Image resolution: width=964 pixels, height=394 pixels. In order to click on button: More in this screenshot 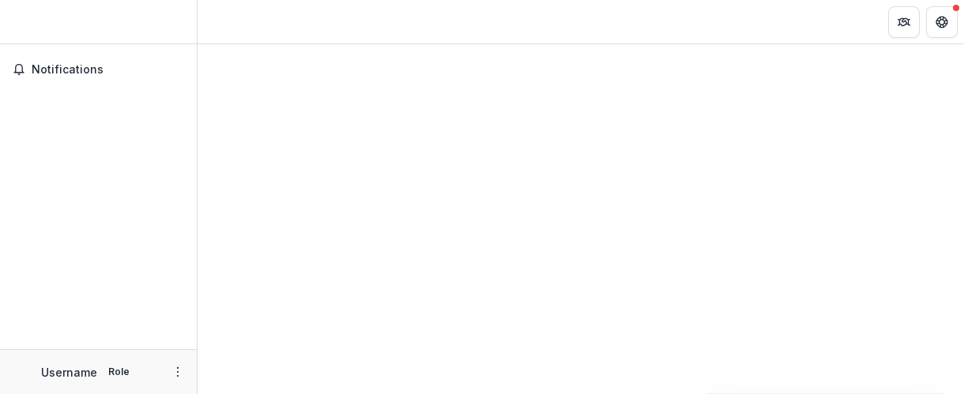, I will do `click(178, 372)`.